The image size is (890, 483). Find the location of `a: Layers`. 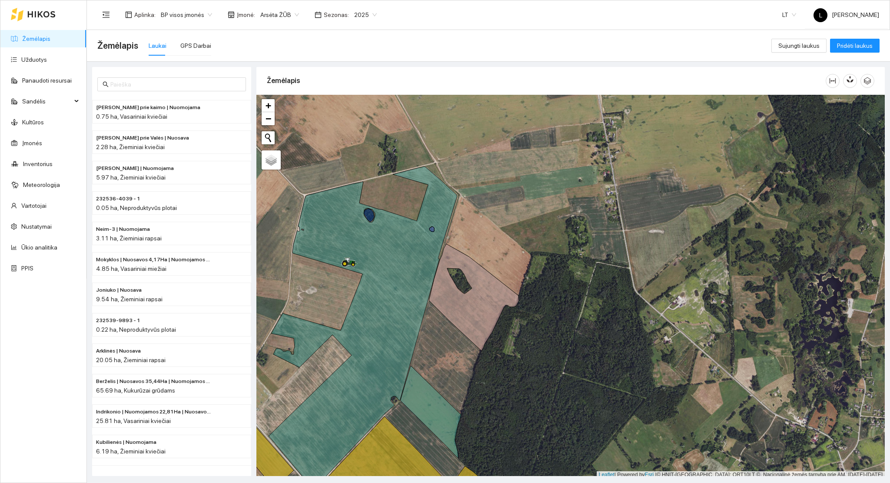

a: Layers is located at coordinates (271, 160).